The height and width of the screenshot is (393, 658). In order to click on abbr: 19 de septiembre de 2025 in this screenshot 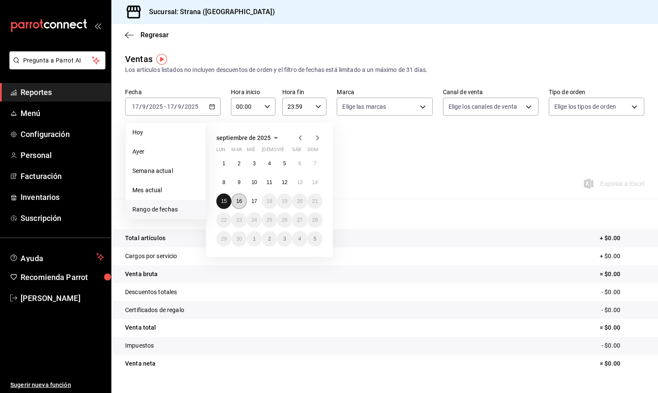, I will do `click(284, 201)`.